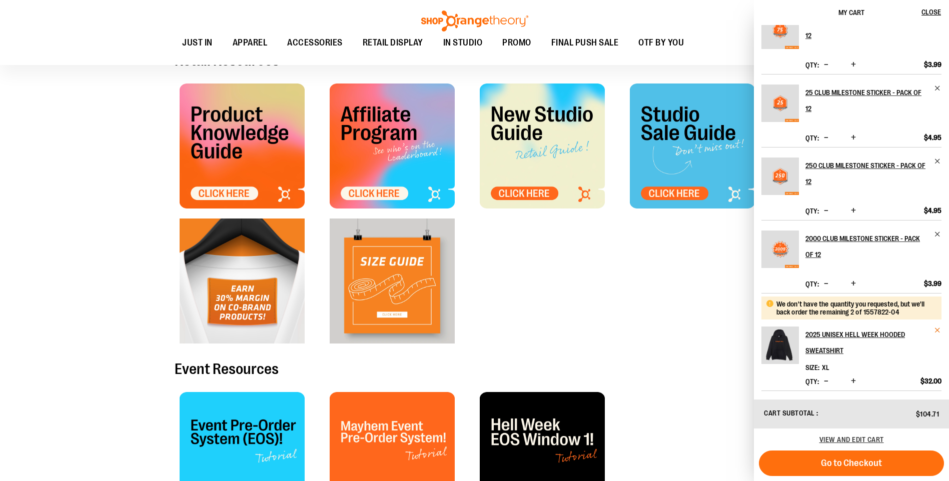  What do you see at coordinates (475, 21) in the screenshot?
I see `img: Shop Orangetheory` at bounding box center [475, 21].